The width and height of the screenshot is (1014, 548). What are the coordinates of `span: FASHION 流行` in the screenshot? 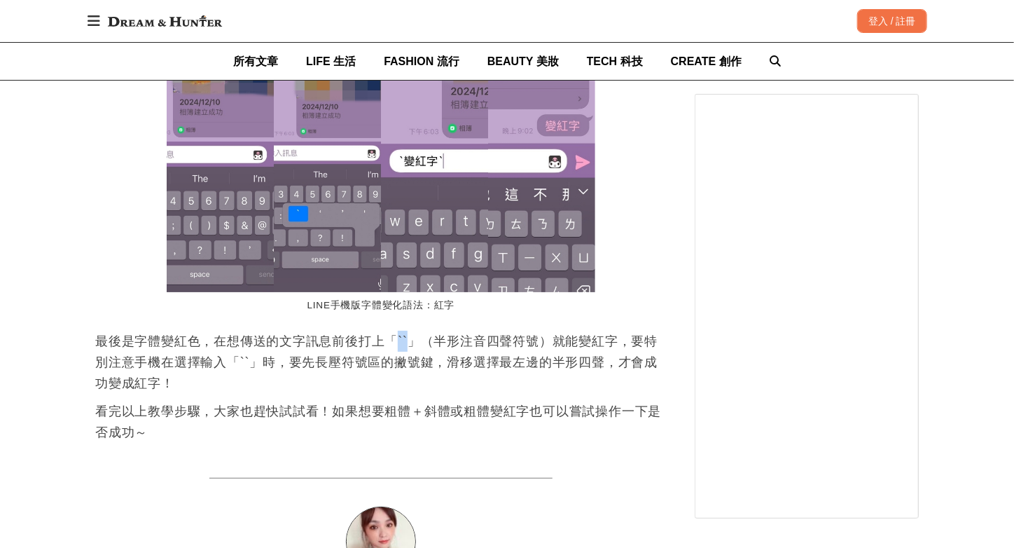 It's located at (422, 61).